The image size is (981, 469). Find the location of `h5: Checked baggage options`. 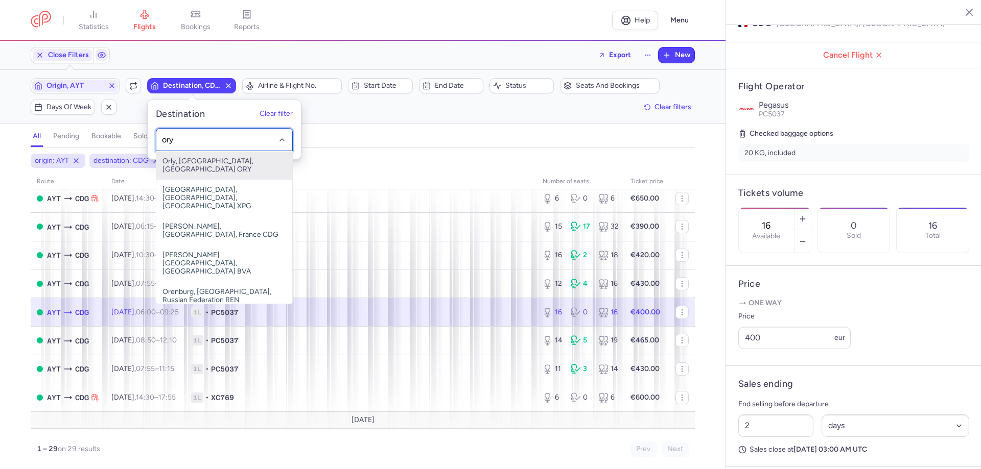

h5: Checked baggage options is located at coordinates (854, 134).